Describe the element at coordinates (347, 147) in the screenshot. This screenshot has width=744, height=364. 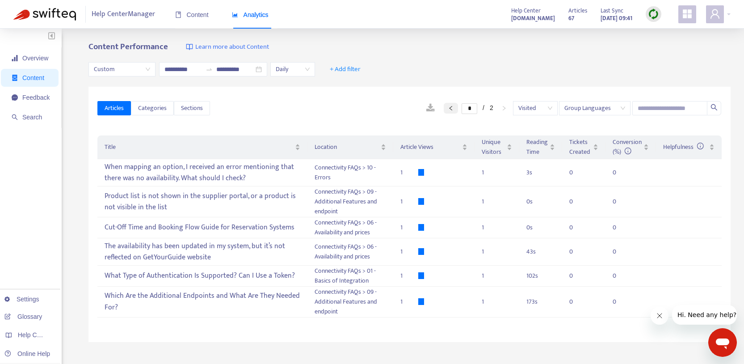
I see `span: Location` at that location.